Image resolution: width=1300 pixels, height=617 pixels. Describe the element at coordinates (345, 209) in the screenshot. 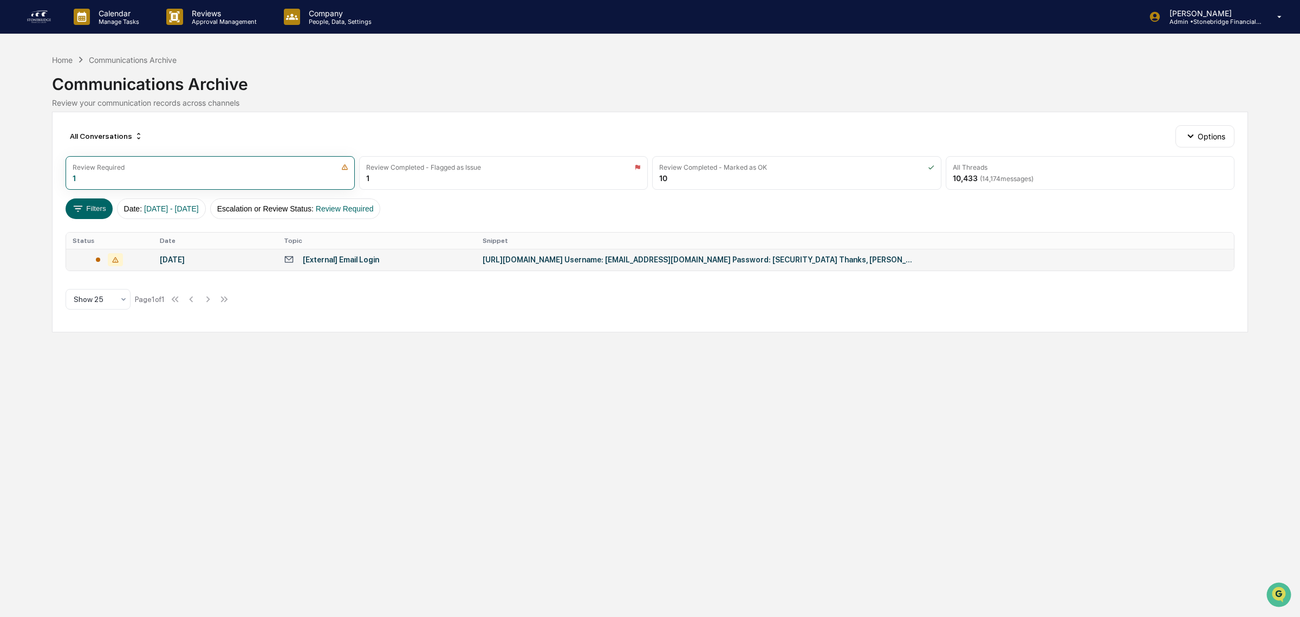

I see `span: Review Required` at that location.